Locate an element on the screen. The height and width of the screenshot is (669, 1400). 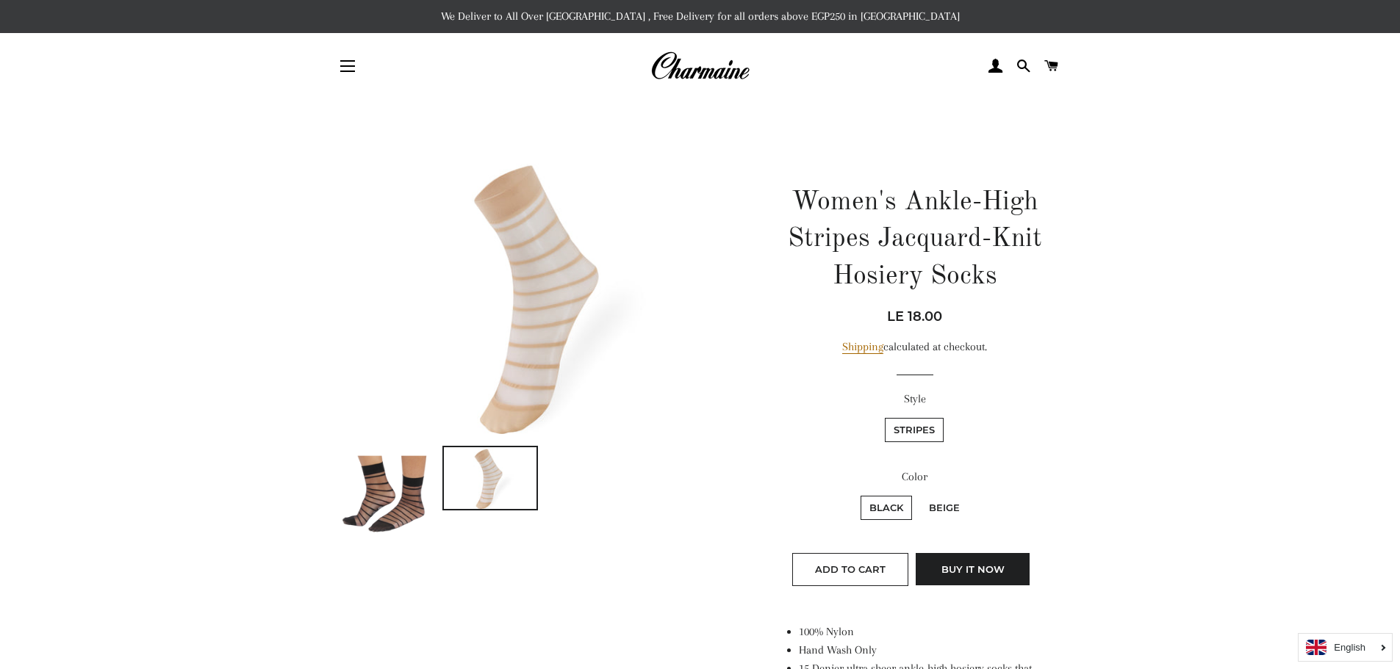
i: English is located at coordinates (1349, 647).